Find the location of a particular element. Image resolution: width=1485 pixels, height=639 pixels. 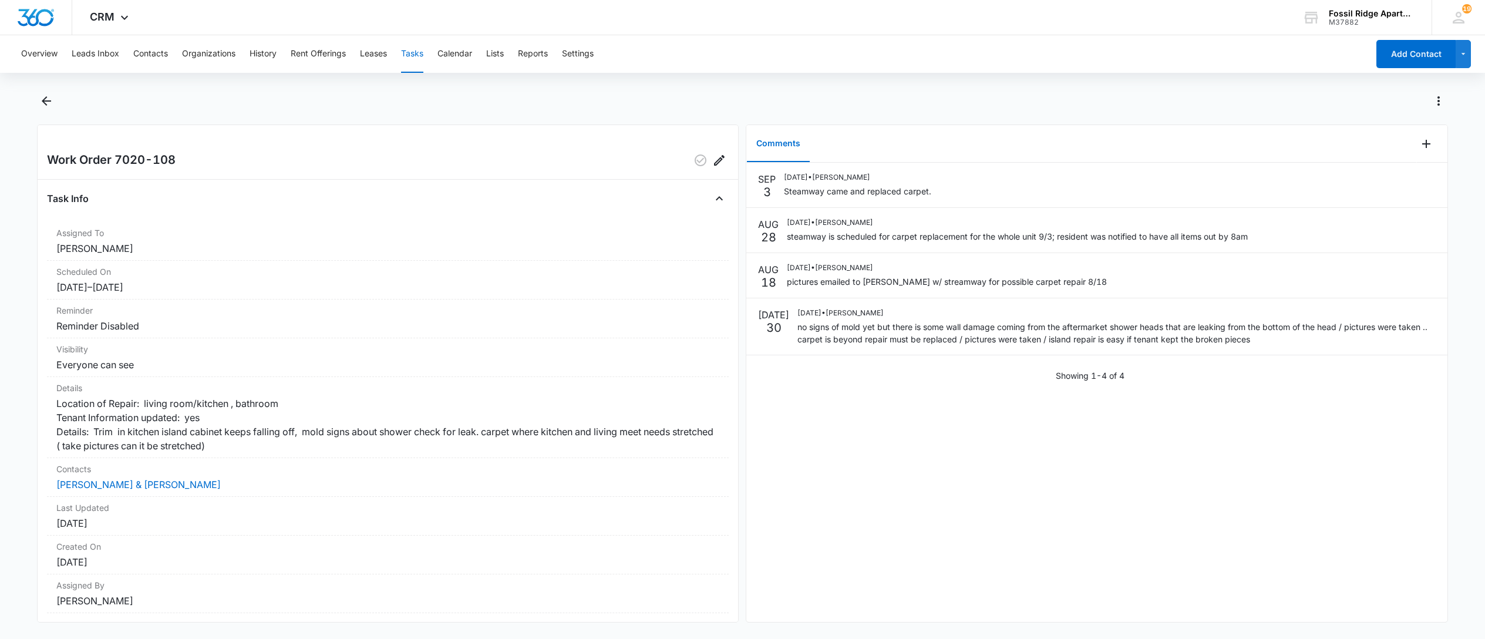

p: SEP is located at coordinates (767, 179).